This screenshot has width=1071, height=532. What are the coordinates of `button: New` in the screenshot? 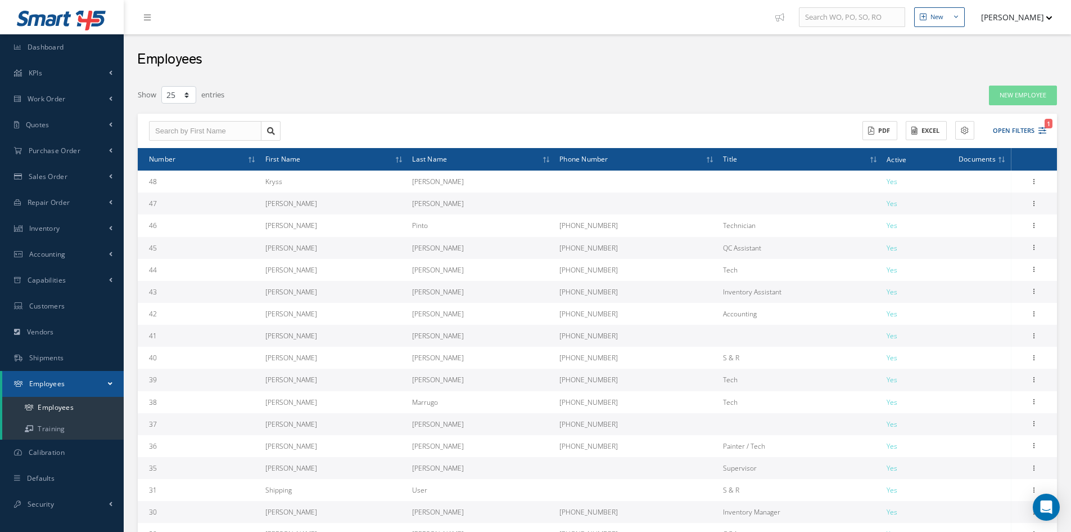 It's located at (940, 17).